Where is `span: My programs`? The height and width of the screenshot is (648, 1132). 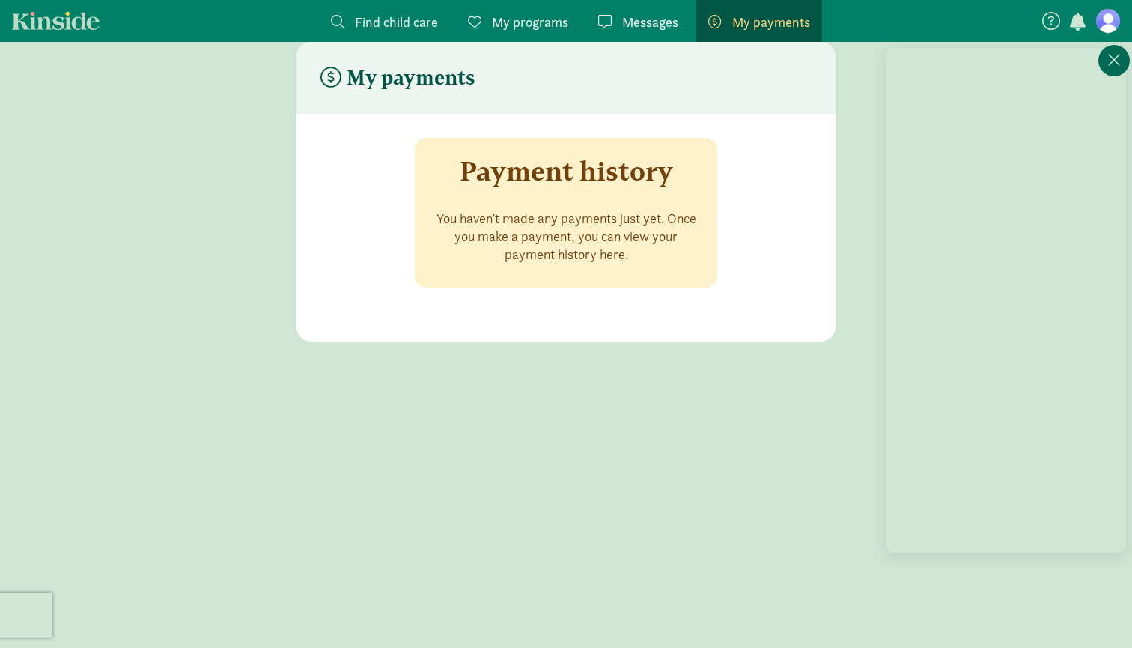 span: My programs is located at coordinates (530, 22).